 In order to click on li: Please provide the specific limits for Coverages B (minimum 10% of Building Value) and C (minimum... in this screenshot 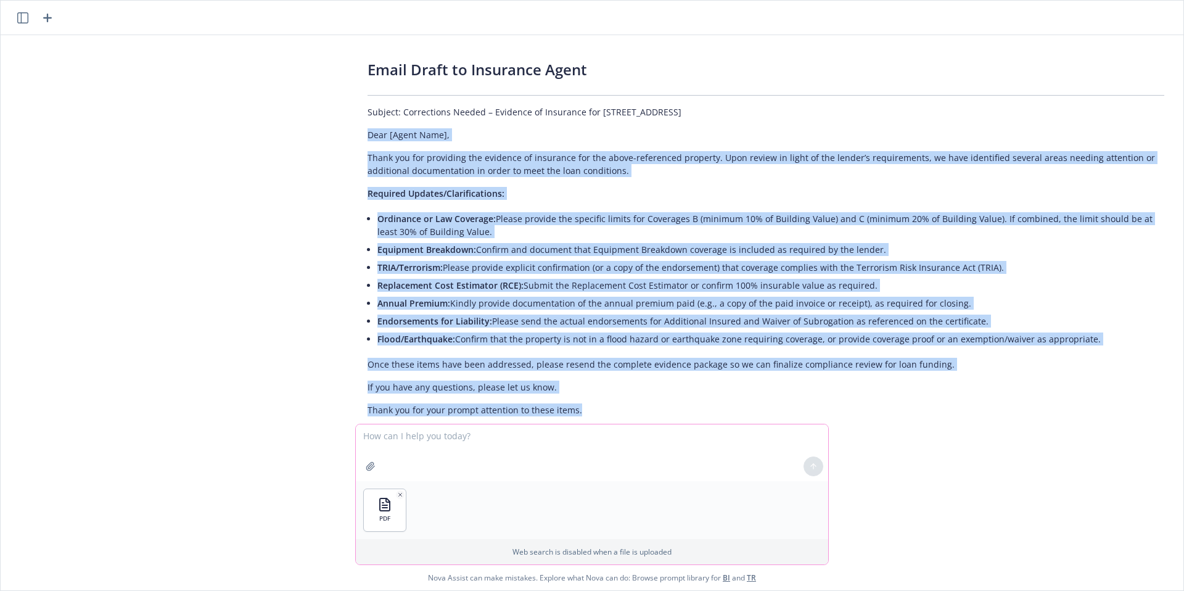, I will do `click(771, 225)`.